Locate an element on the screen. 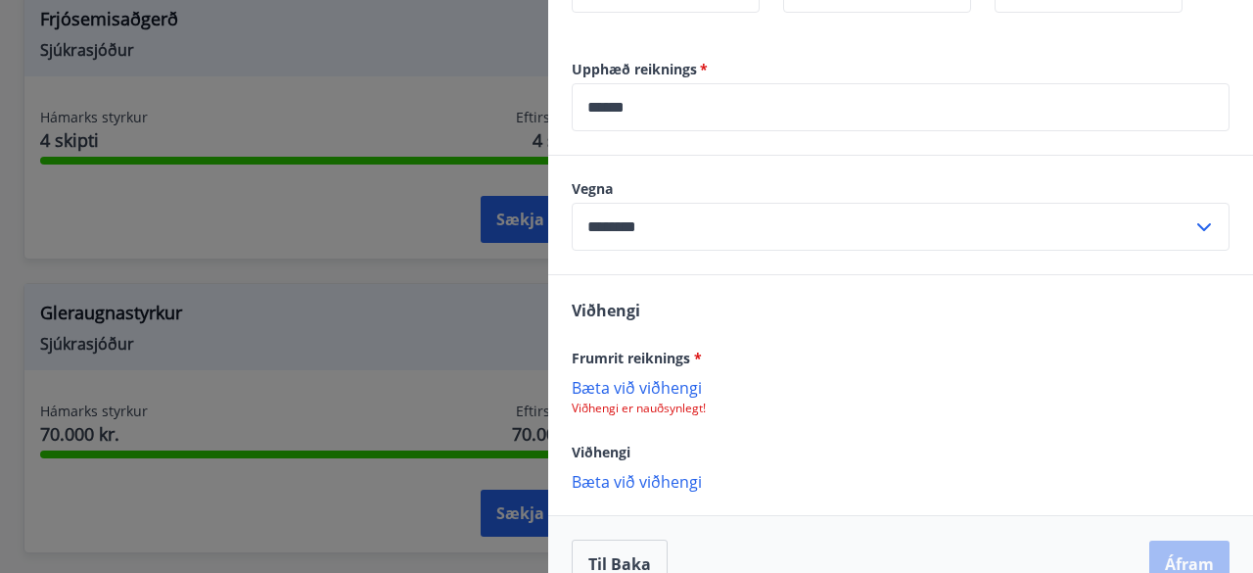 The height and width of the screenshot is (573, 1253). label: Upphæð reiknings is located at coordinates (901, 70).